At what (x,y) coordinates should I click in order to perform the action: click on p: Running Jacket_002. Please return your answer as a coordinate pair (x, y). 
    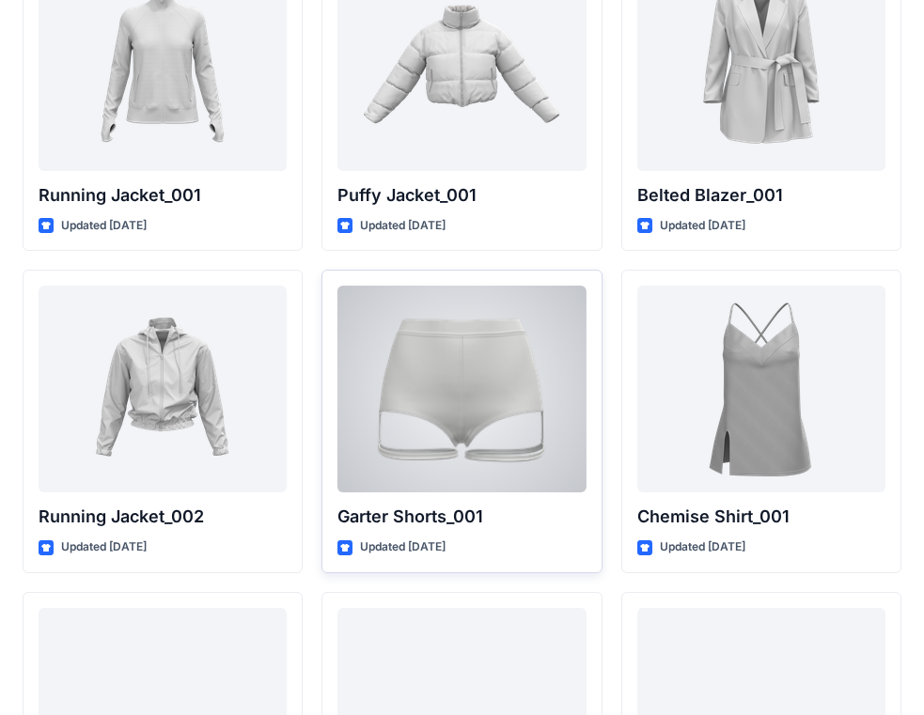
    Looking at the image, I should click on (163, 517).